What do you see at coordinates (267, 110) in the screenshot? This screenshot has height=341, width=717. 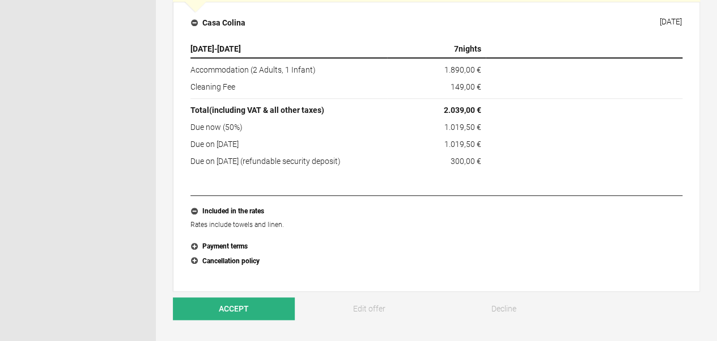 I see `span: (including VAT & all other taxes)` at bounding box center [267, 110].